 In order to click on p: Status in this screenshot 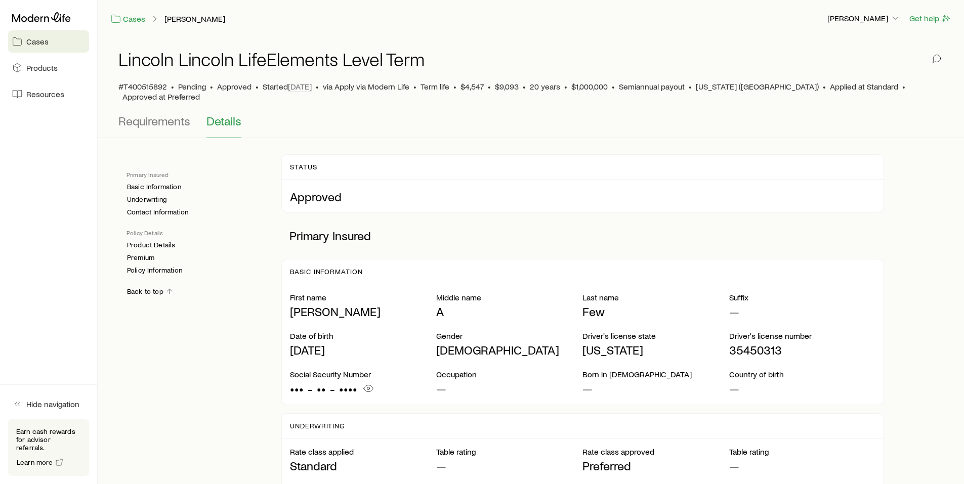, I will do `click(304, 167)`.